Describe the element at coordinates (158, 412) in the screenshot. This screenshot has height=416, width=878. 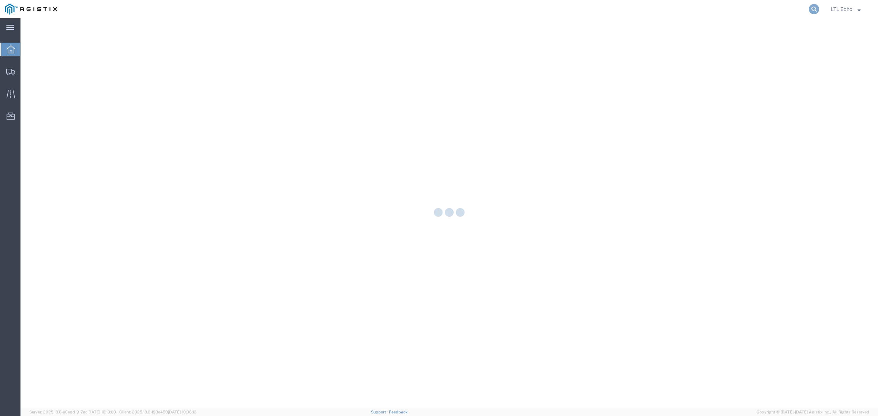
I see `span: Client: 2025.18.0-198a450` at that location.